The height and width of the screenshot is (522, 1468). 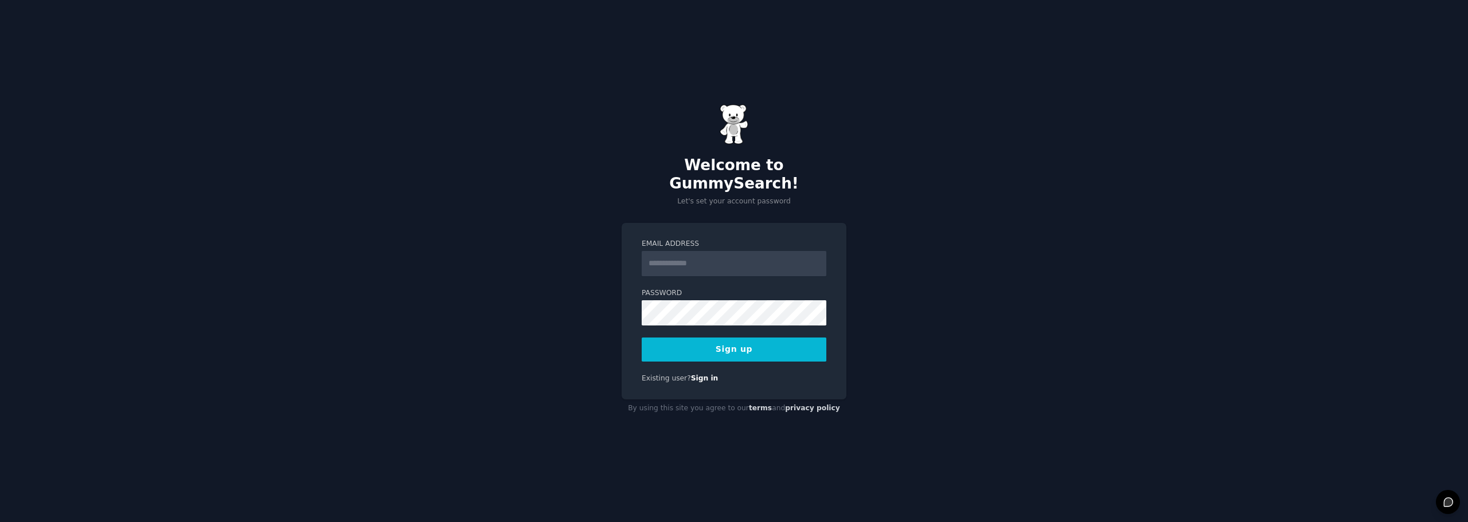 What do you see at coordinates (734, 174) in the screenshot?
I see `h2: Welcome to GummySearch!` at bounding box center [734, 174].